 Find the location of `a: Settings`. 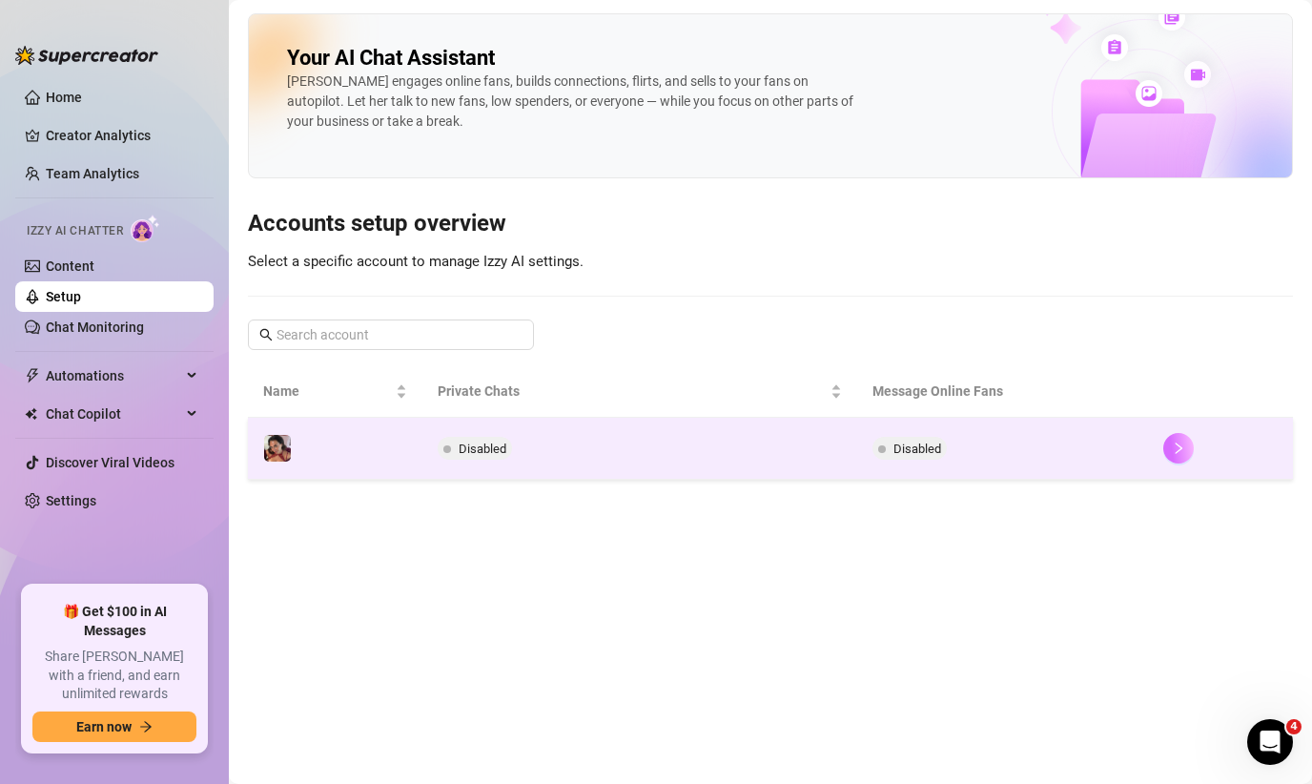

a: Settings is located at coordinates (71, 501).